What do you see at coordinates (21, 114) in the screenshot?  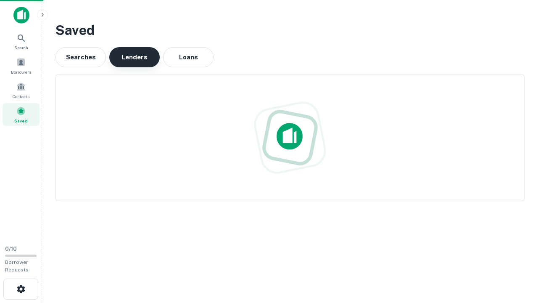 I see `div: Saved` at bounding box center [21, 114].